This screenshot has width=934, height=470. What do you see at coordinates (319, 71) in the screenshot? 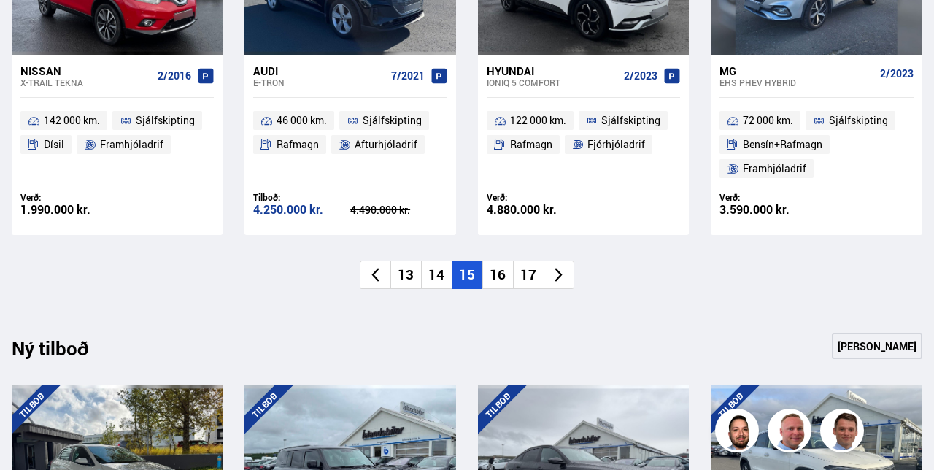
I see `div: Audi` at bounding box center [319, 71].